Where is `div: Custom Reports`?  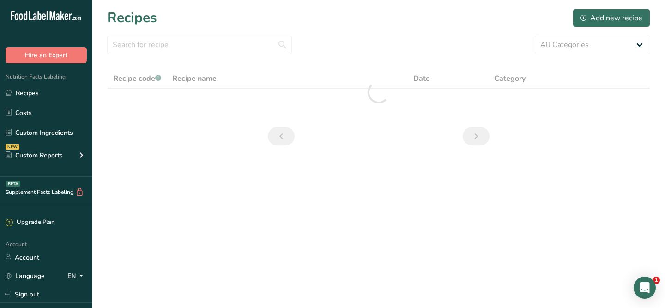 div: Custom Reports is located at coordinates (34, 155).